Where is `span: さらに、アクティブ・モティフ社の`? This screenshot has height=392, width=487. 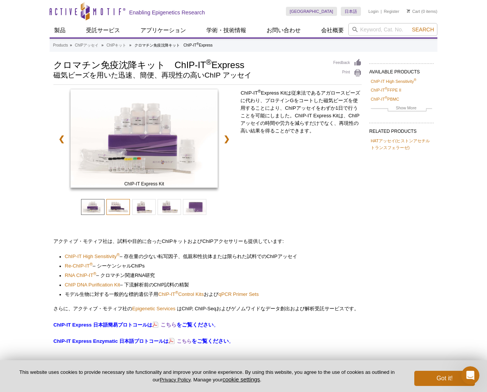 span: さらに、アクティブ・モティフ社の is located at coordinates (93, 309).